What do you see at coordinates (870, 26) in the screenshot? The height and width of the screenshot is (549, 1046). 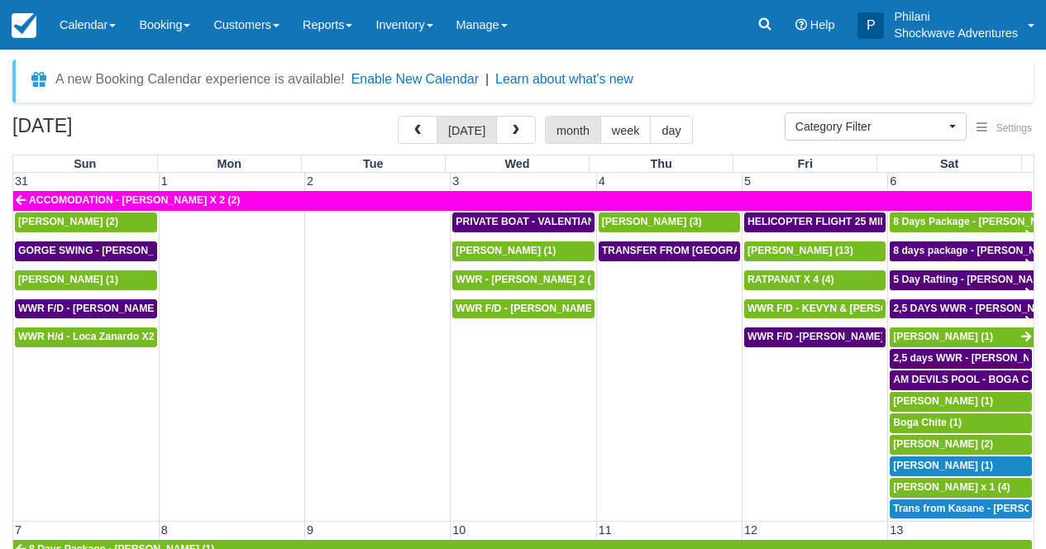 I see `div: P` at bounding box center [870, 26].